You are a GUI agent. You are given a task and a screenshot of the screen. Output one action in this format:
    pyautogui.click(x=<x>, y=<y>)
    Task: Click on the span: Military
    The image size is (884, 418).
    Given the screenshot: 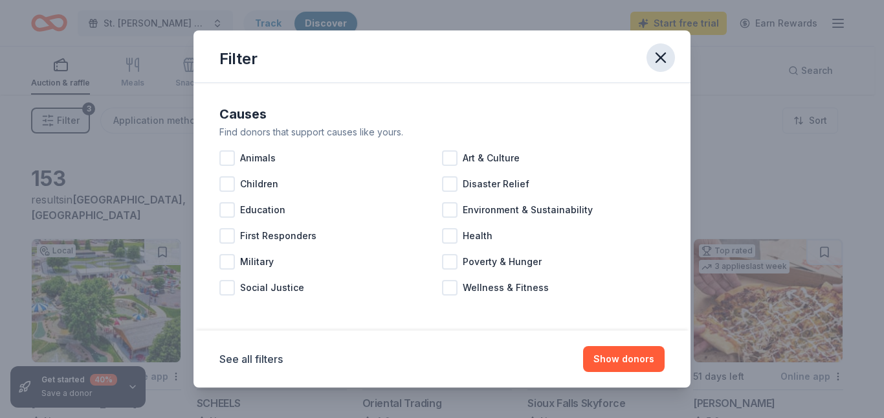 What is the action you would take?
    pyautogui.click(x=257, y=262)
    